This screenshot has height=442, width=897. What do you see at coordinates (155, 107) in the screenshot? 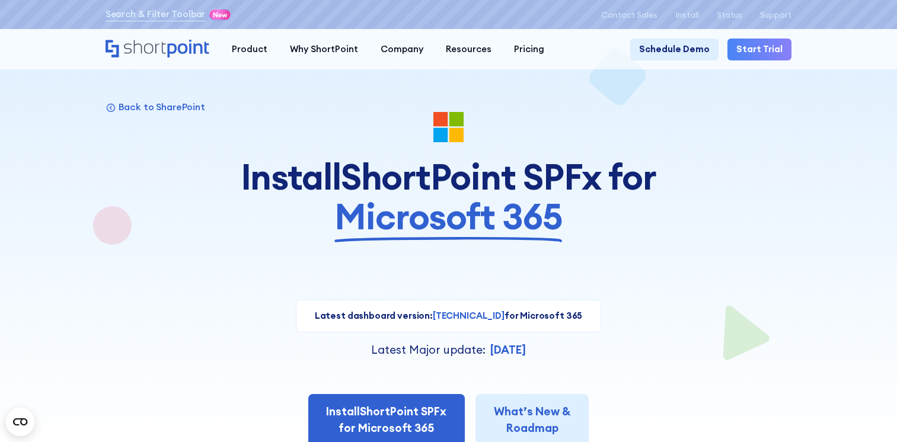
I see `a: Back to SharePoint` at bounding box center [155, 107].